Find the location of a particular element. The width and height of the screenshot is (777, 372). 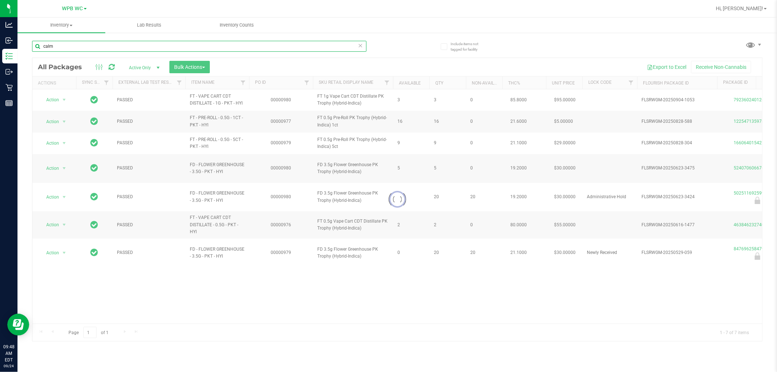

inline-svg: Analytics is located at coordinates (9, 25).